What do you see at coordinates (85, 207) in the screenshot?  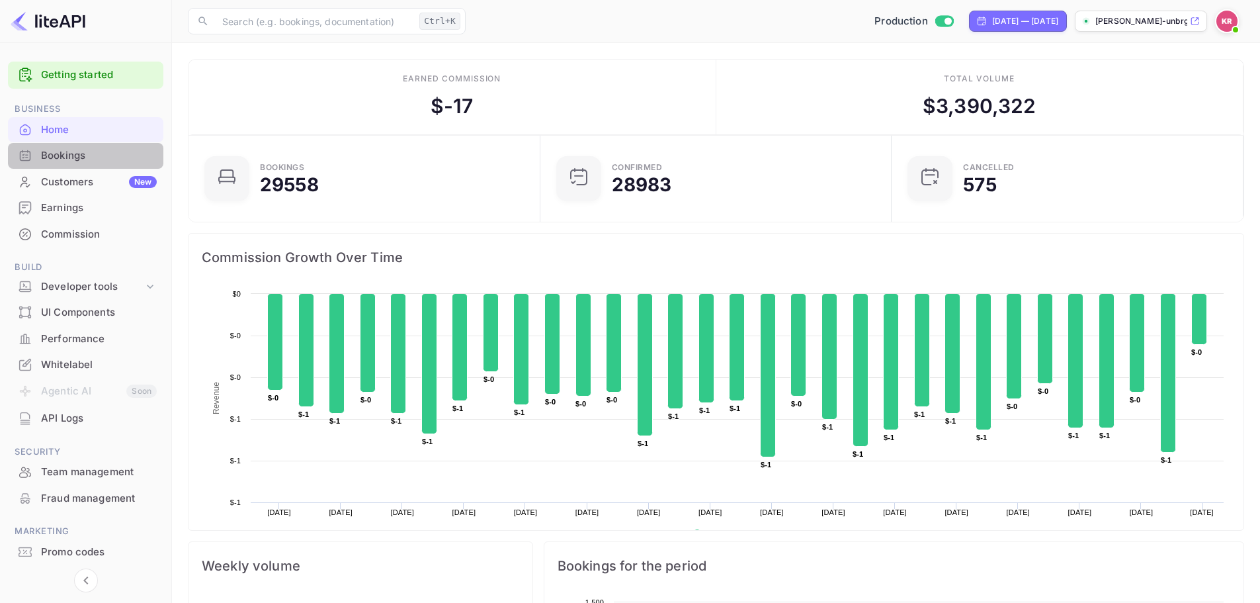 I see `a: Earnings` at bounding box center [85, 207].